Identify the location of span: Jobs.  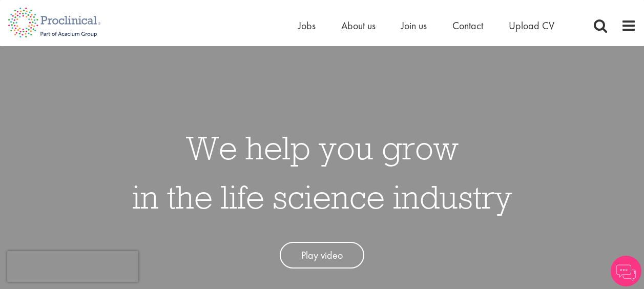
(307, 26).